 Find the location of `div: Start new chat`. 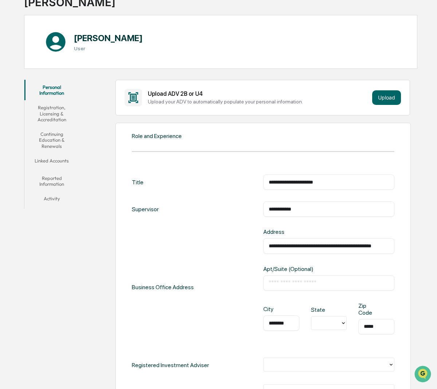

div: Start new chat is located at coordinates (72, 59).